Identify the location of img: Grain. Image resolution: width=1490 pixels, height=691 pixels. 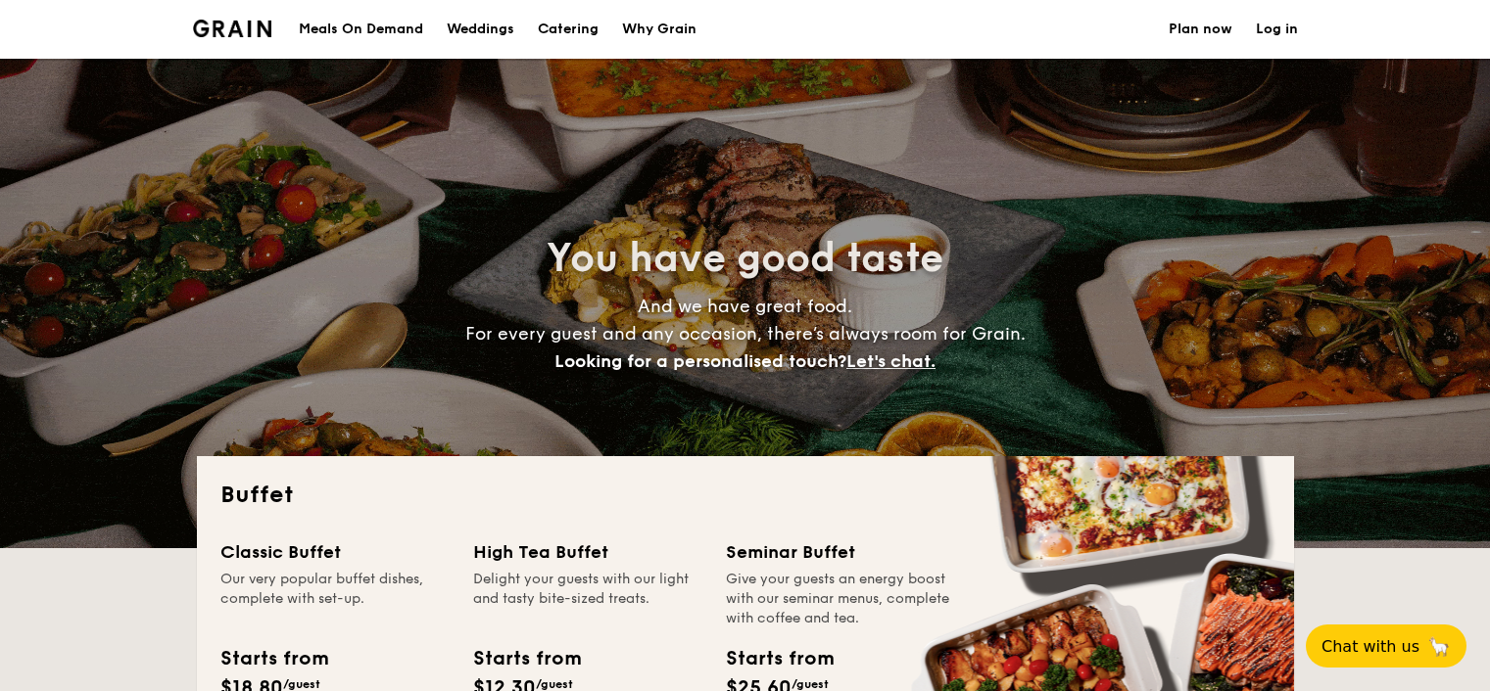
(232, 28).